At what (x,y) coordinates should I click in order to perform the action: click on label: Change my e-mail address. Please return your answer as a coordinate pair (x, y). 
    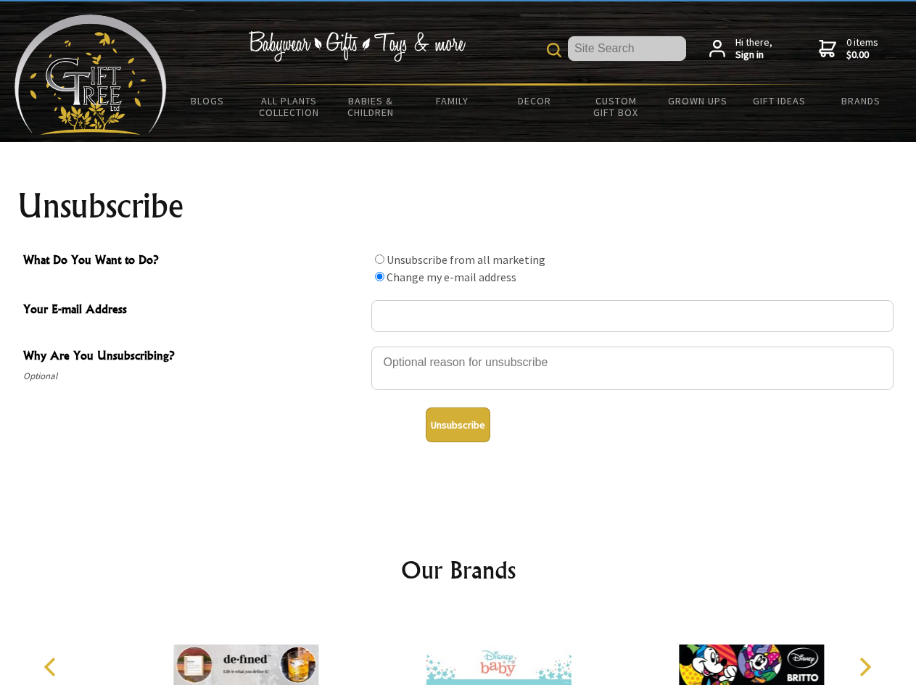
    Looking at the image, I should click on (451, 277).